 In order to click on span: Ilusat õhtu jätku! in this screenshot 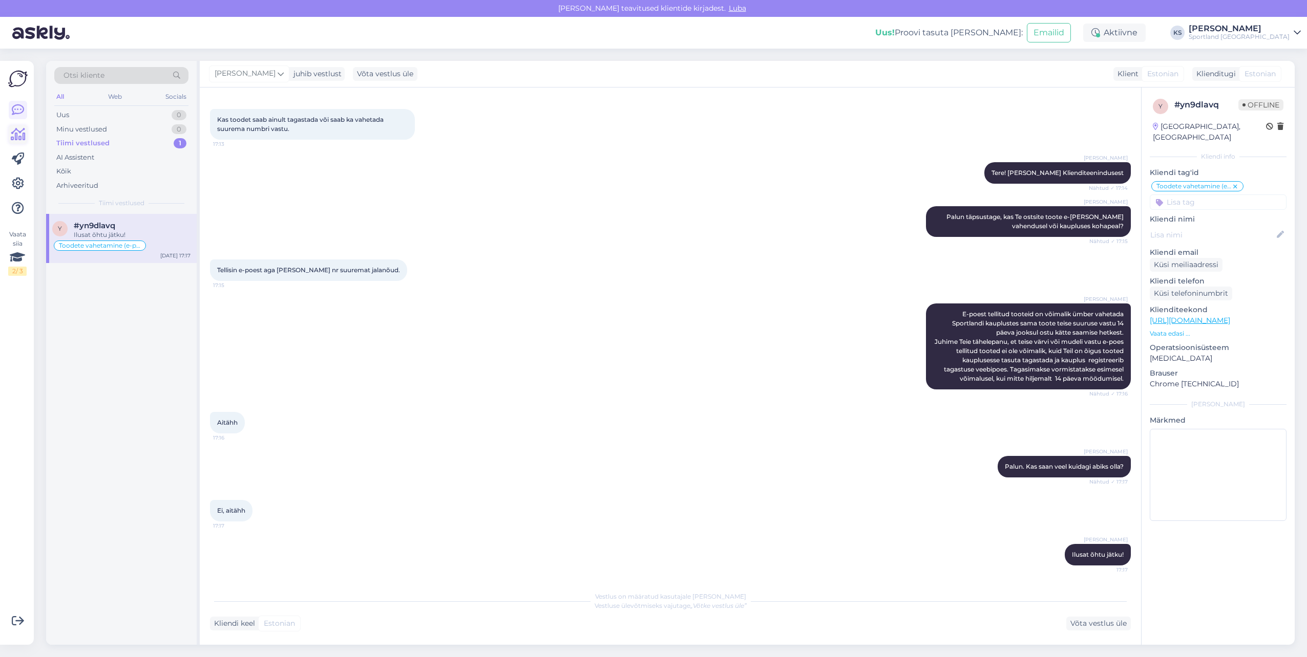, I will do `click(1097, 555)`.